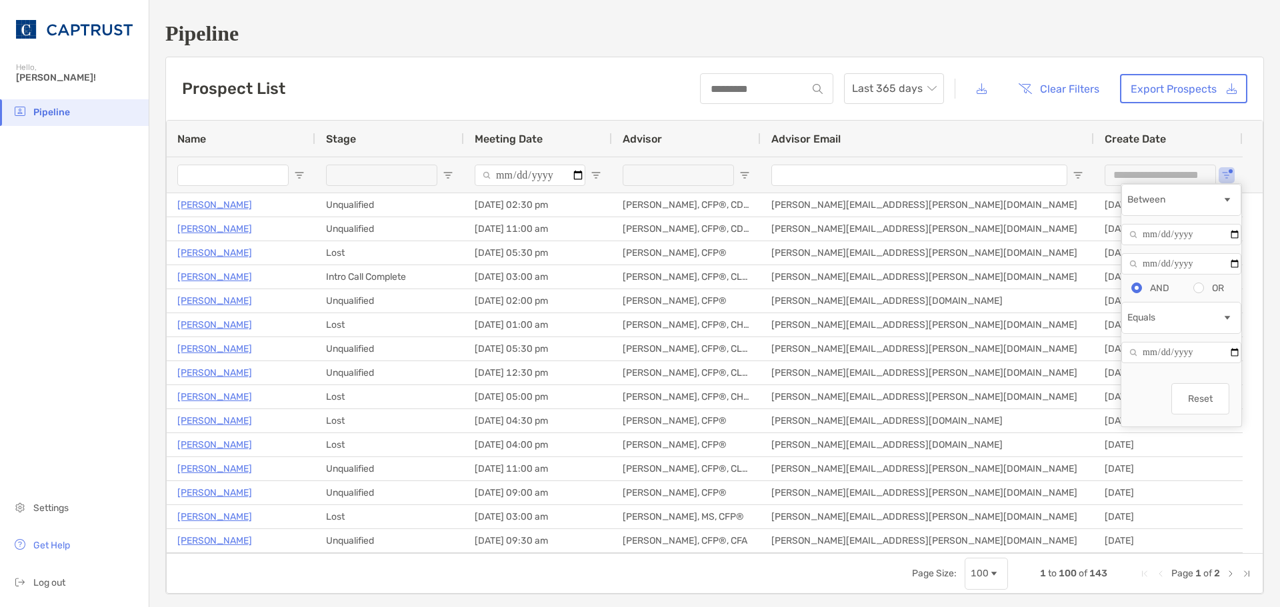  I want to click on span: Advisor Email, so click(806, 139).